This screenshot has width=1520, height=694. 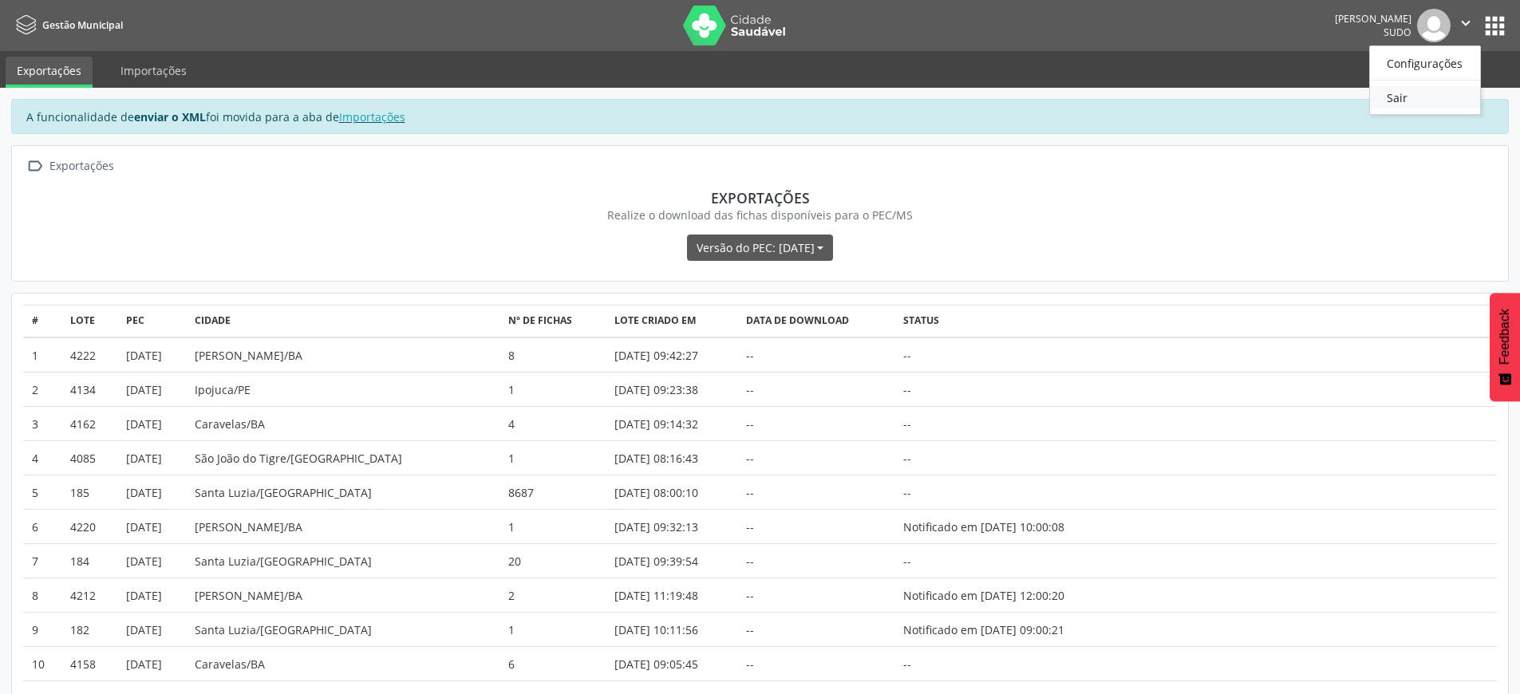 What do you see at coordinates (1505, 347) in the screenshot?
I see `button: Feedback - Mostrar pesquisa` at bounding box center [1505, 347].